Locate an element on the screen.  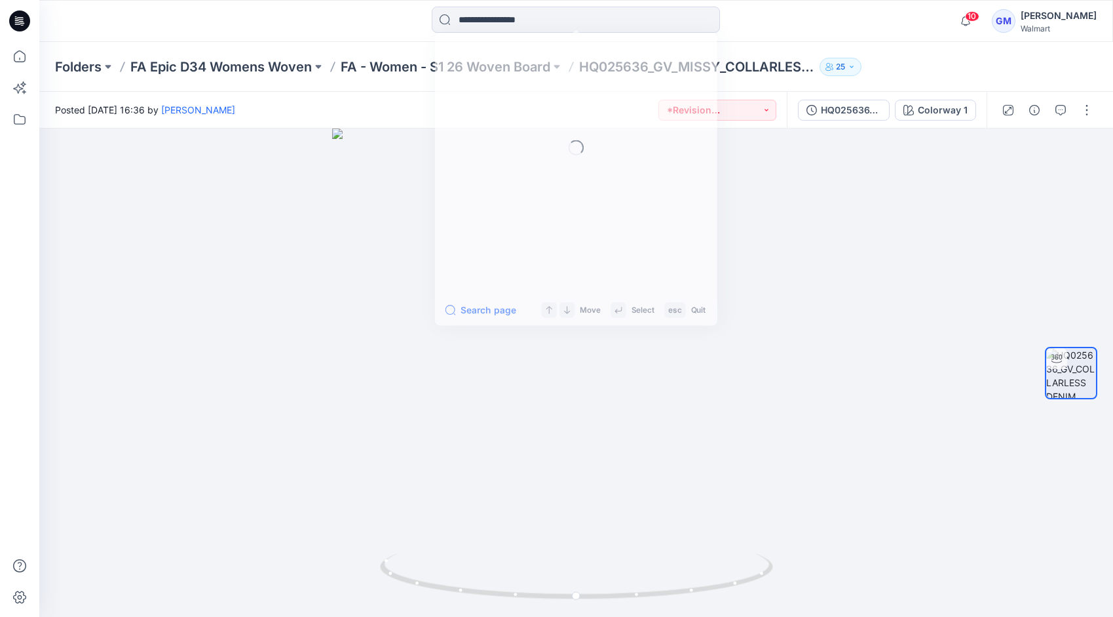
p: FA - Women - S1 26 Woven Board is located at coordinates (446, 67).